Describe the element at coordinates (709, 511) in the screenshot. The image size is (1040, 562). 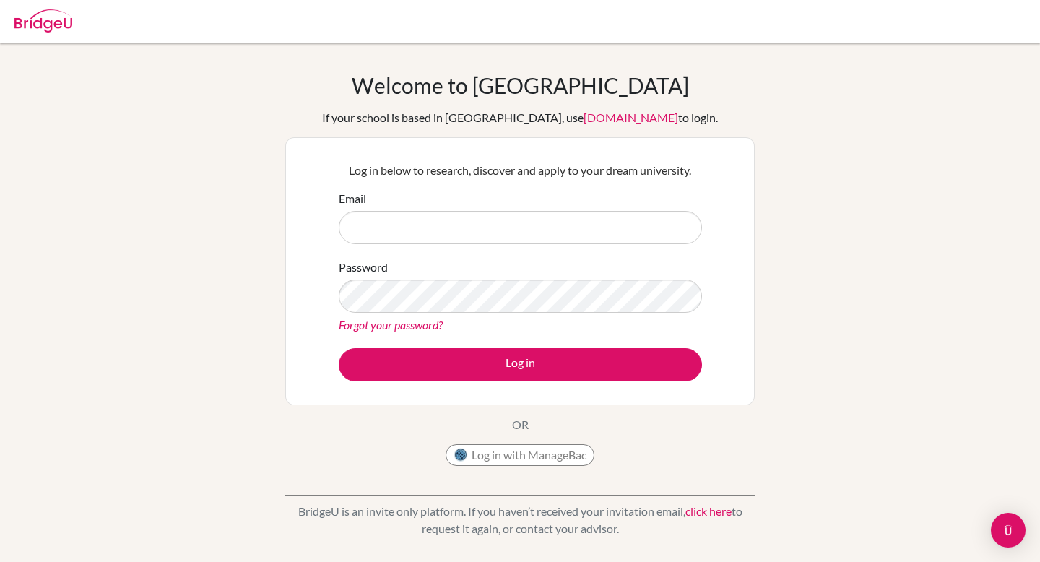
I see `a: click here` at that location.